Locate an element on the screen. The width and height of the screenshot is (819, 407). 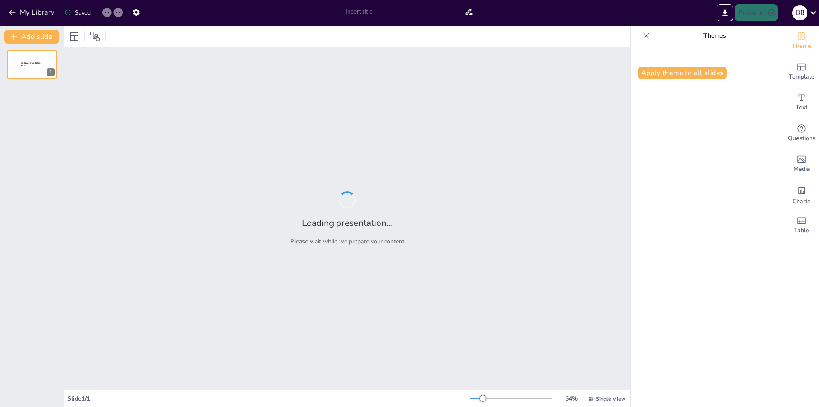
input: Insert title is located at coordinates (405, 12).